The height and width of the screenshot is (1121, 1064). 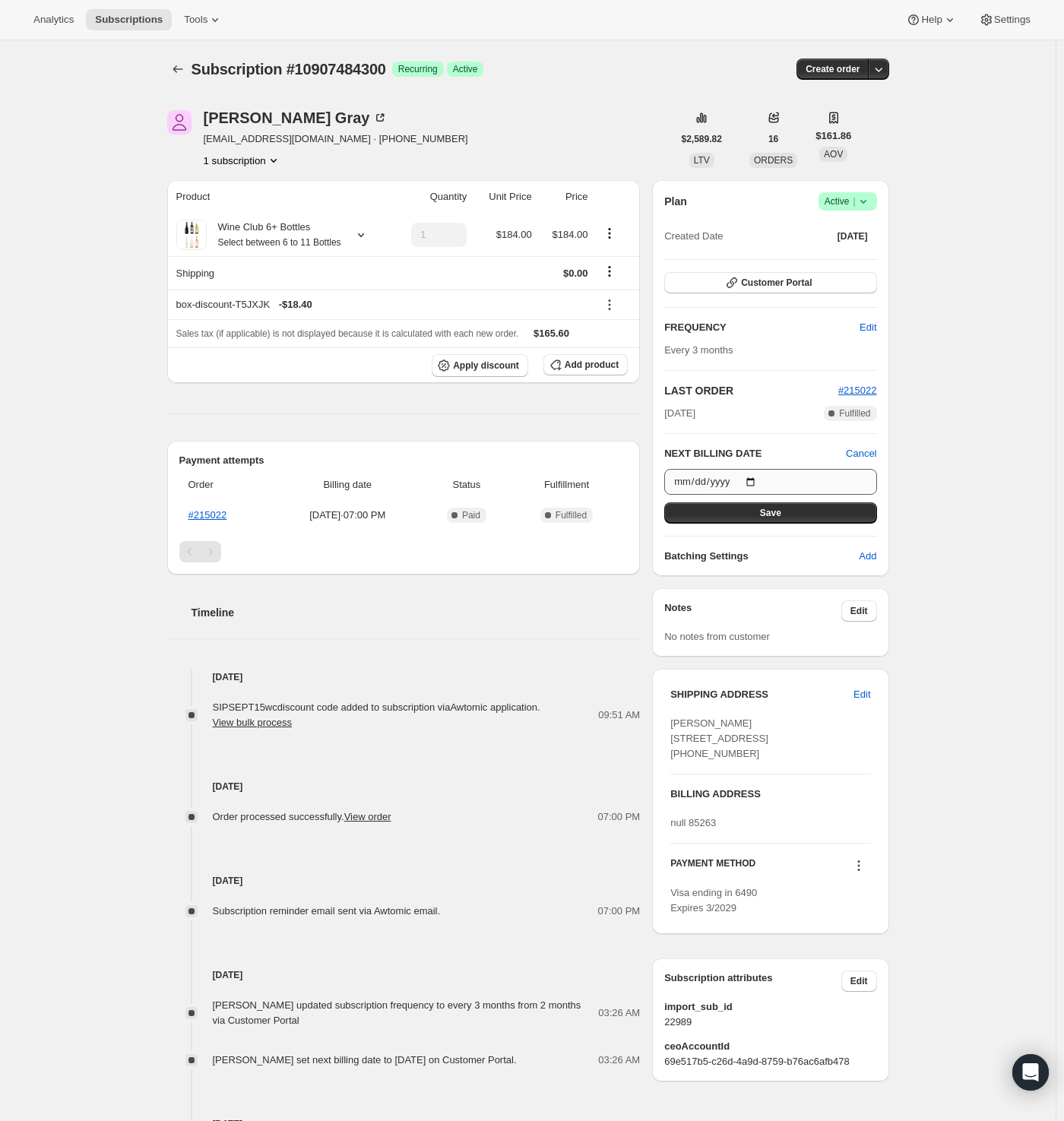 What do you see at coordinates (770, 1047) in the screenshot?
I see `span: ceoAccountId` at bounding box center [770, 1047].